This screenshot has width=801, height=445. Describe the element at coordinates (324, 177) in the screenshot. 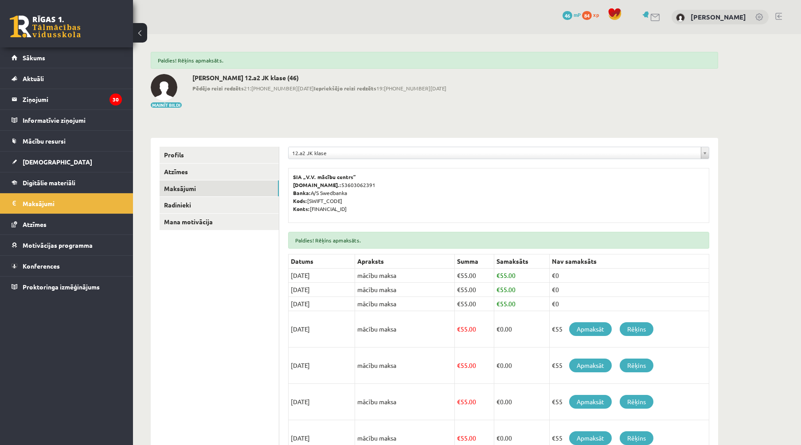

I see `b: SIA „V.V. mācību centrs”` at that location.